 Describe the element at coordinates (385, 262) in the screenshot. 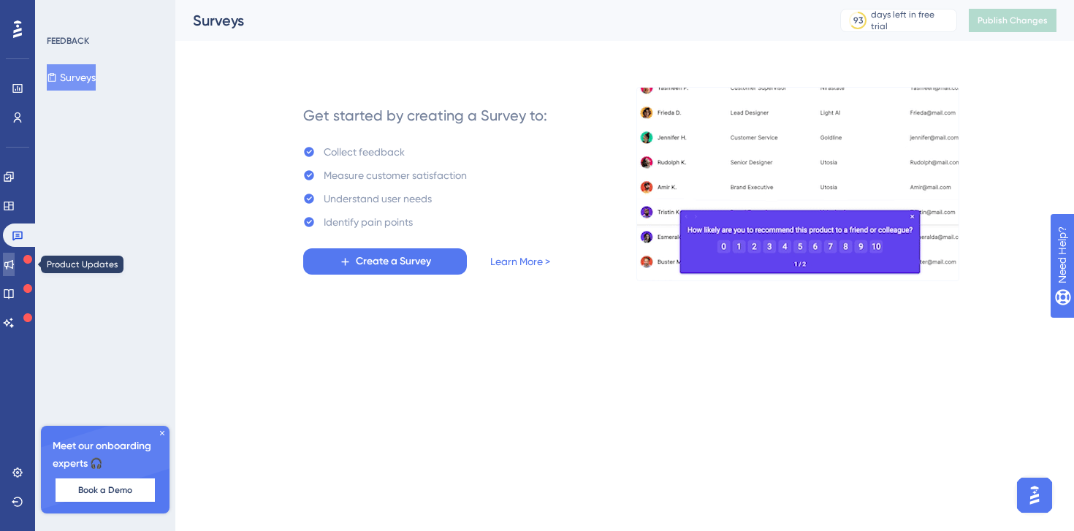

I see `button: Create a Survey` at that location.